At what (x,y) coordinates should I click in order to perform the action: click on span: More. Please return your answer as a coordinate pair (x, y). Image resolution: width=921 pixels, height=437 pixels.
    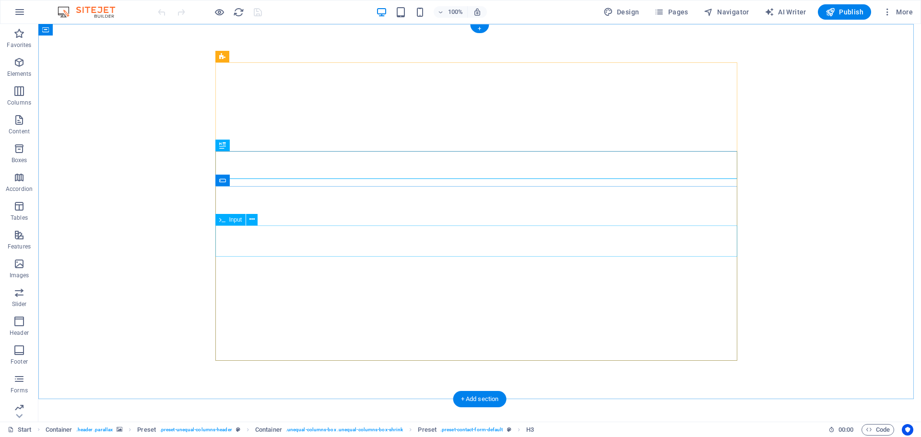
    Looking at the image, I should click on (898, 12).